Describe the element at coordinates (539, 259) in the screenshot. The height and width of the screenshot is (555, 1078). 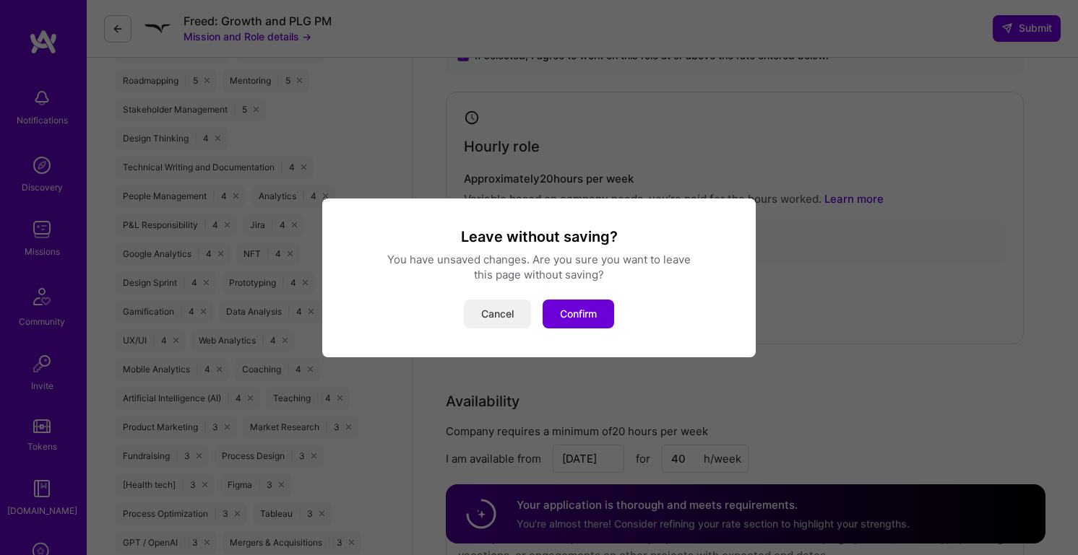
I see `div: You have unsaved changes. Are you sure you want to leave` at that location.